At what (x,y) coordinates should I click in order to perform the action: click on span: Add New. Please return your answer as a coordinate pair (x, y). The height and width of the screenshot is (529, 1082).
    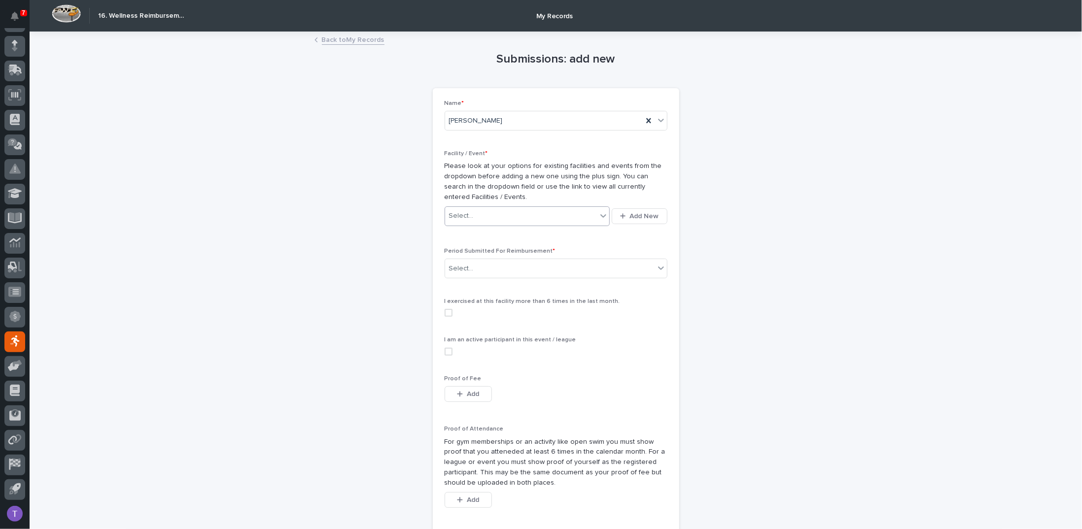
    Looking at the image, I should click on (644, 216).